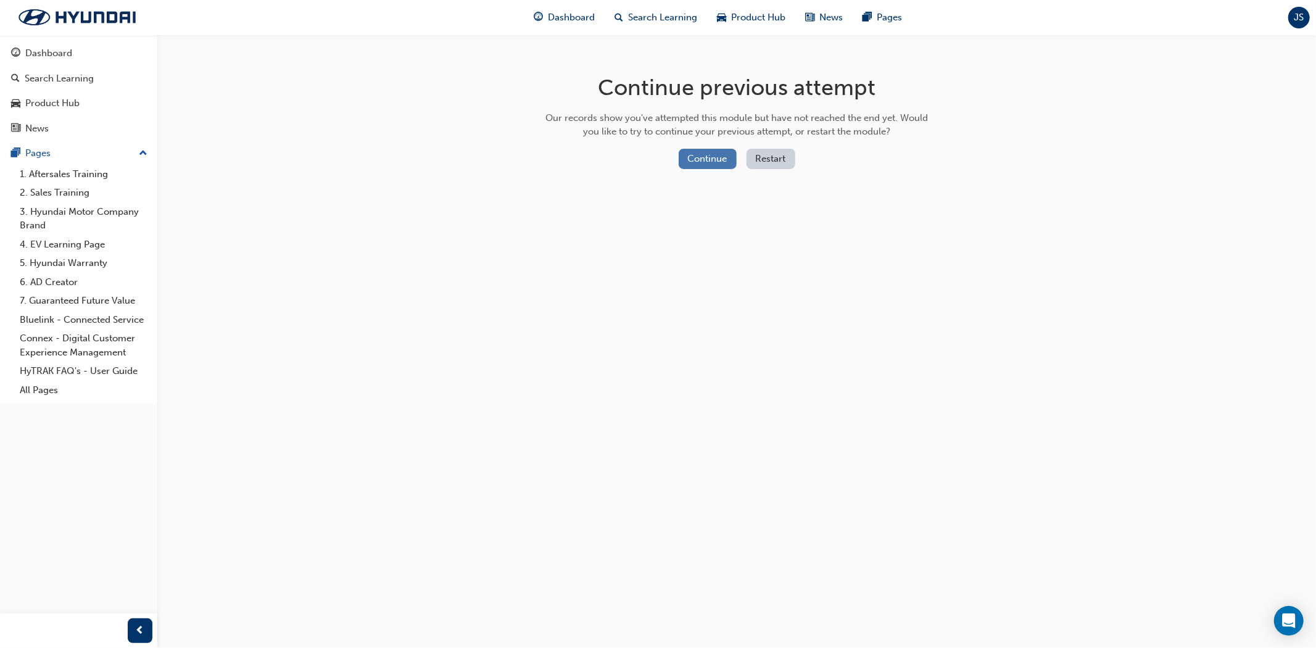 This screenshot has height=648, width=1316. I want to click on a: News, so click(78, 128).